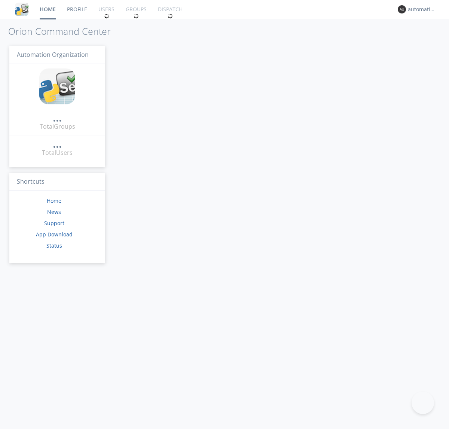 This screenshot has width=449, height=429. What do you see at coordinates (54, 234) in the screenshot?
I see `a: App Download` at bounding box center [54, 234].